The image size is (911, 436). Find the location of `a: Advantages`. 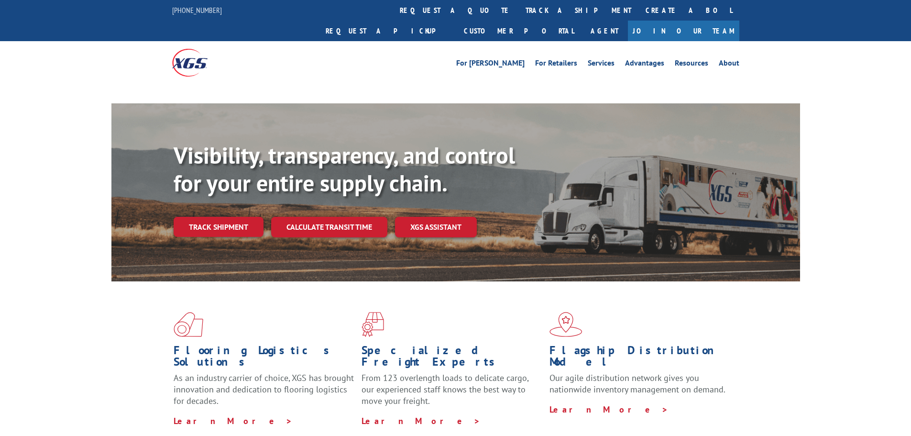

a: Advantages is located at coordinates (645, 65).